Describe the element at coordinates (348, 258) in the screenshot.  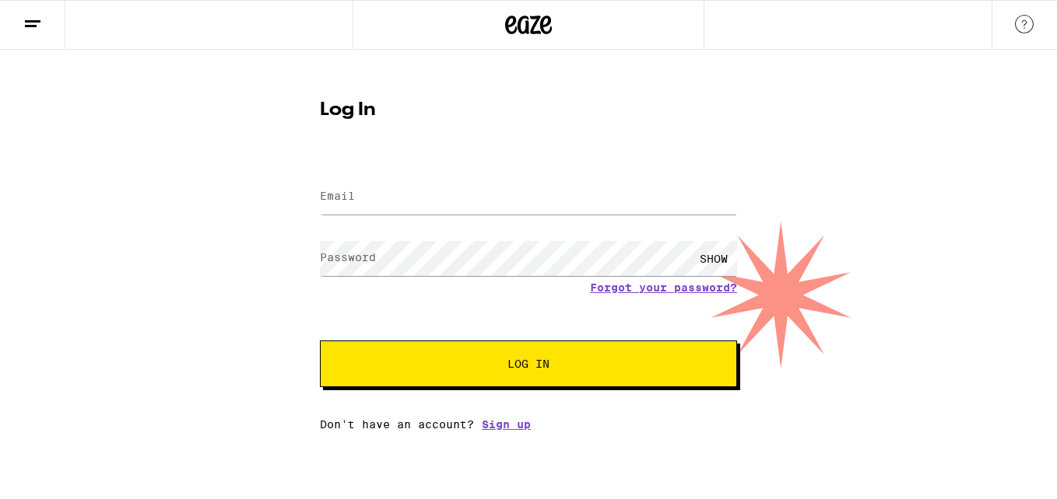
I see `label: Password` at that location.